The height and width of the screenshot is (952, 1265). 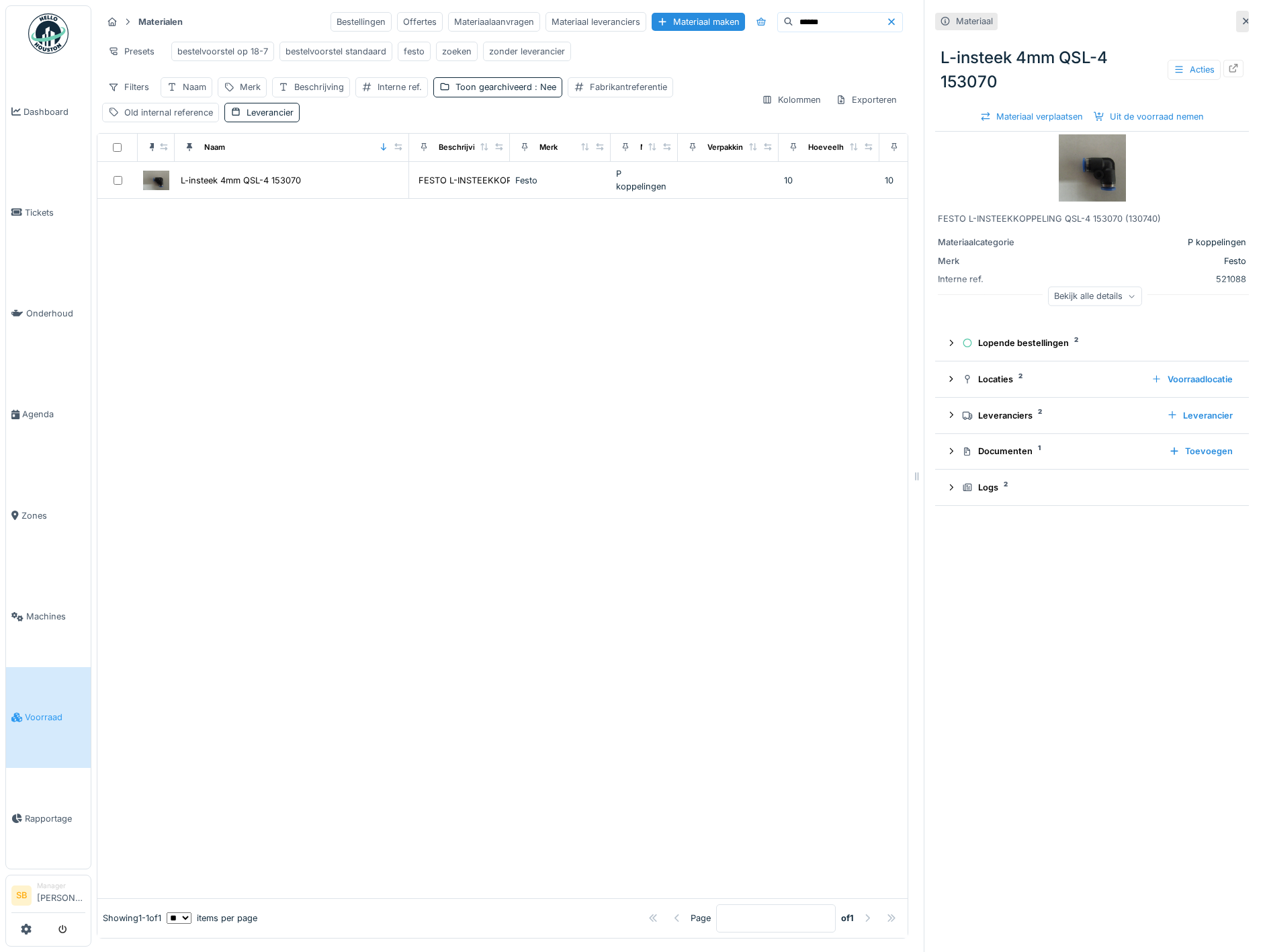 What do you see at coordinates (56, 313) in the screenshot?
I see `span: Onderhoud` at bounding box center [56, 313].